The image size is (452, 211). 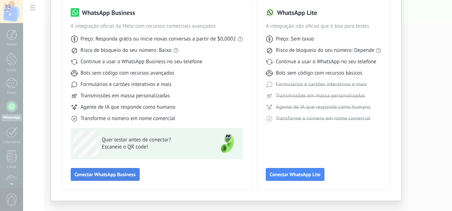 I want to click on span: Conectar WhatsApp Business, so click(x=105, y=175).